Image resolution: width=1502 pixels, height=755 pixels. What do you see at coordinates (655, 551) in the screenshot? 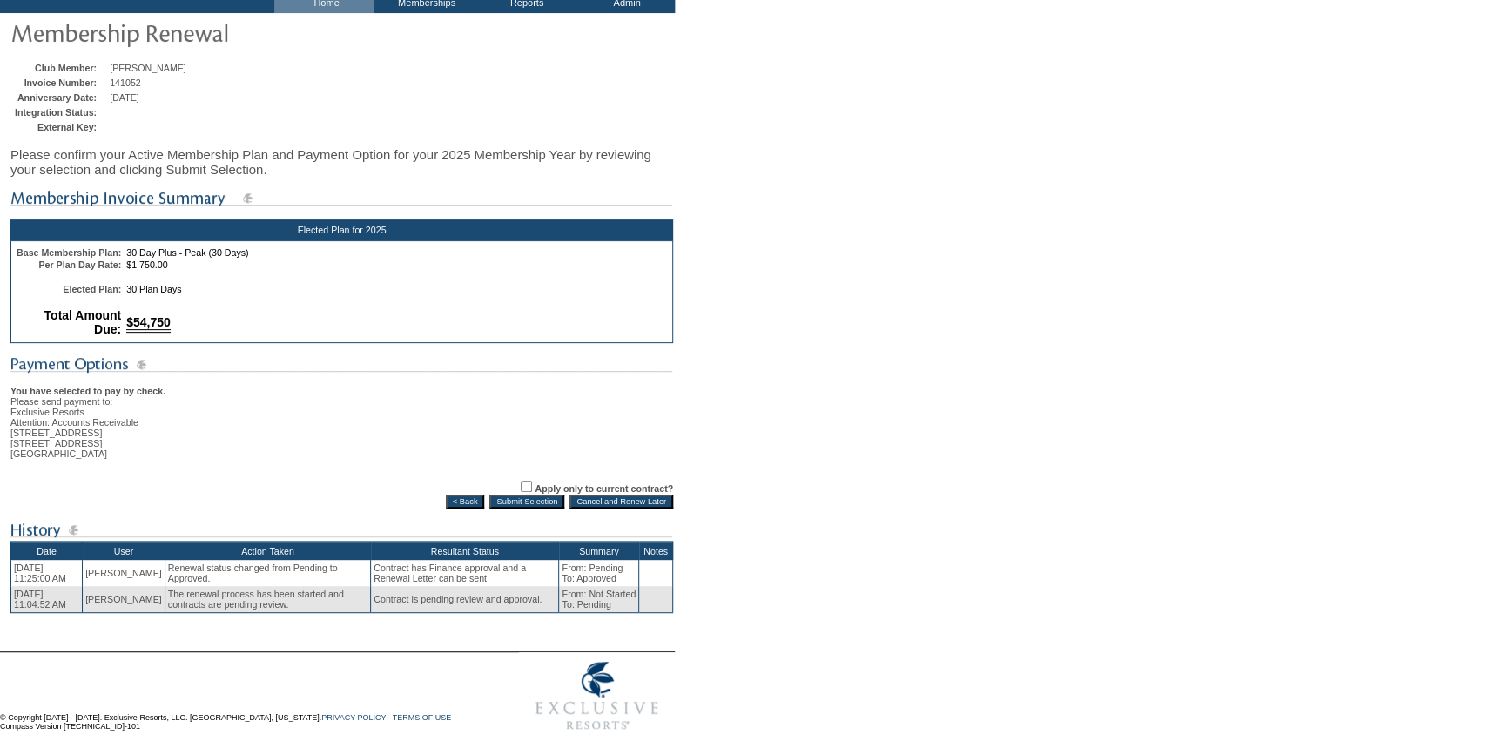
I see `th: Notes` at bounding box center [655, 551].